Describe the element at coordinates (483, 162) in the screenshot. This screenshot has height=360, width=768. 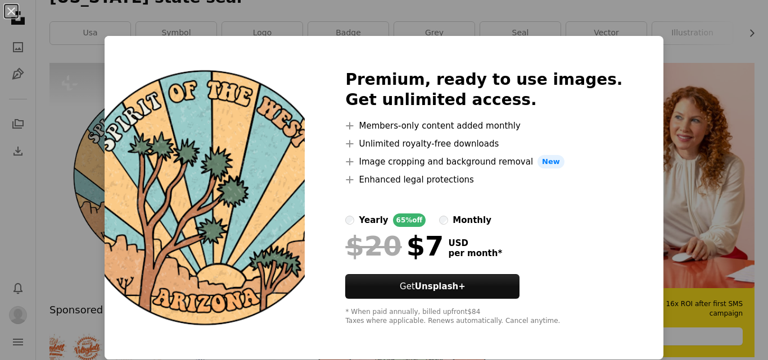
I see `li: Image cropping and background removal` at that location.